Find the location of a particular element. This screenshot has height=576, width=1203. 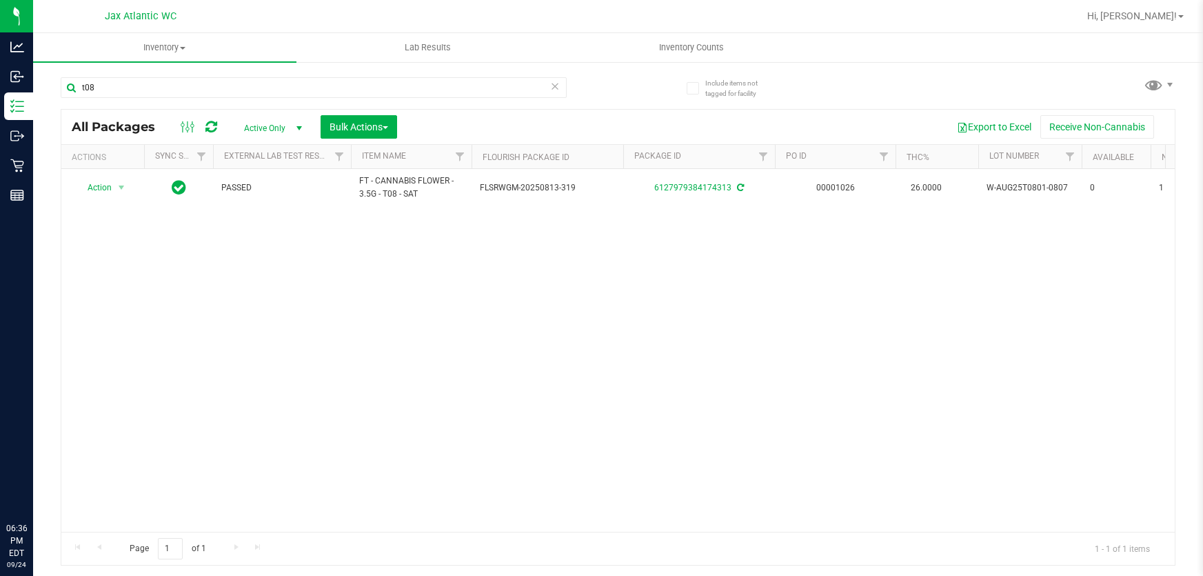

span: Lab Results is located at coordinates (427, 48).